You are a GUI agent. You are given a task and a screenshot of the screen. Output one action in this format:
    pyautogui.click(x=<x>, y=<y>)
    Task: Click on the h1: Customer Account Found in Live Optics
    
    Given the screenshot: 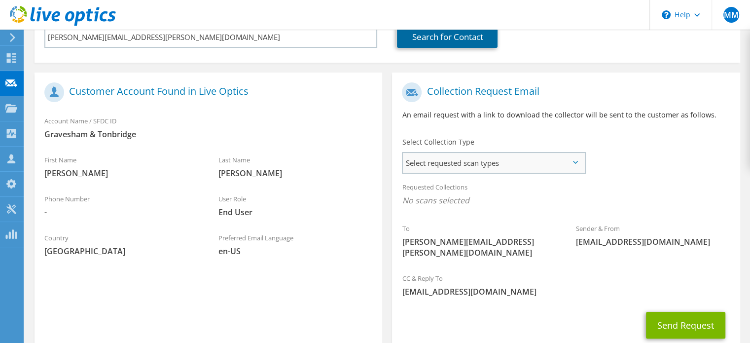 What is the action you would take?
    pyautogui.click(x=206, y=92)
    